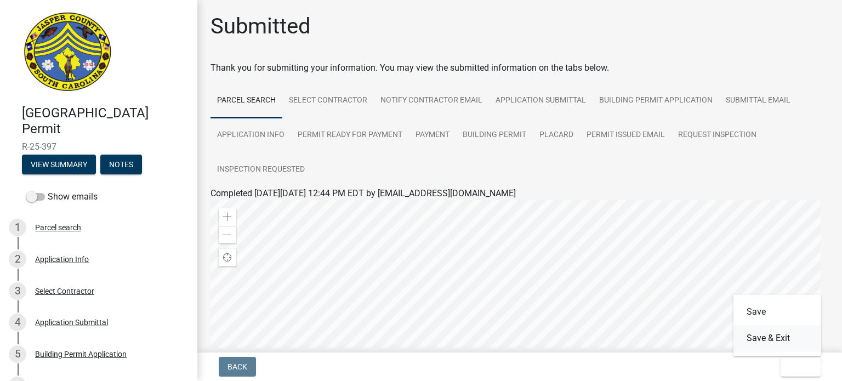 The height and width of the screenshot is (381, 842). I want to click on div: Application Submittal, so click(71, 322).